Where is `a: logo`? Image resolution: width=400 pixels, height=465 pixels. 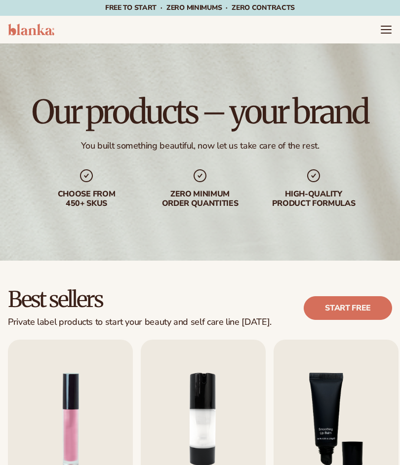
a: logo is located at coordinates (31, 30).